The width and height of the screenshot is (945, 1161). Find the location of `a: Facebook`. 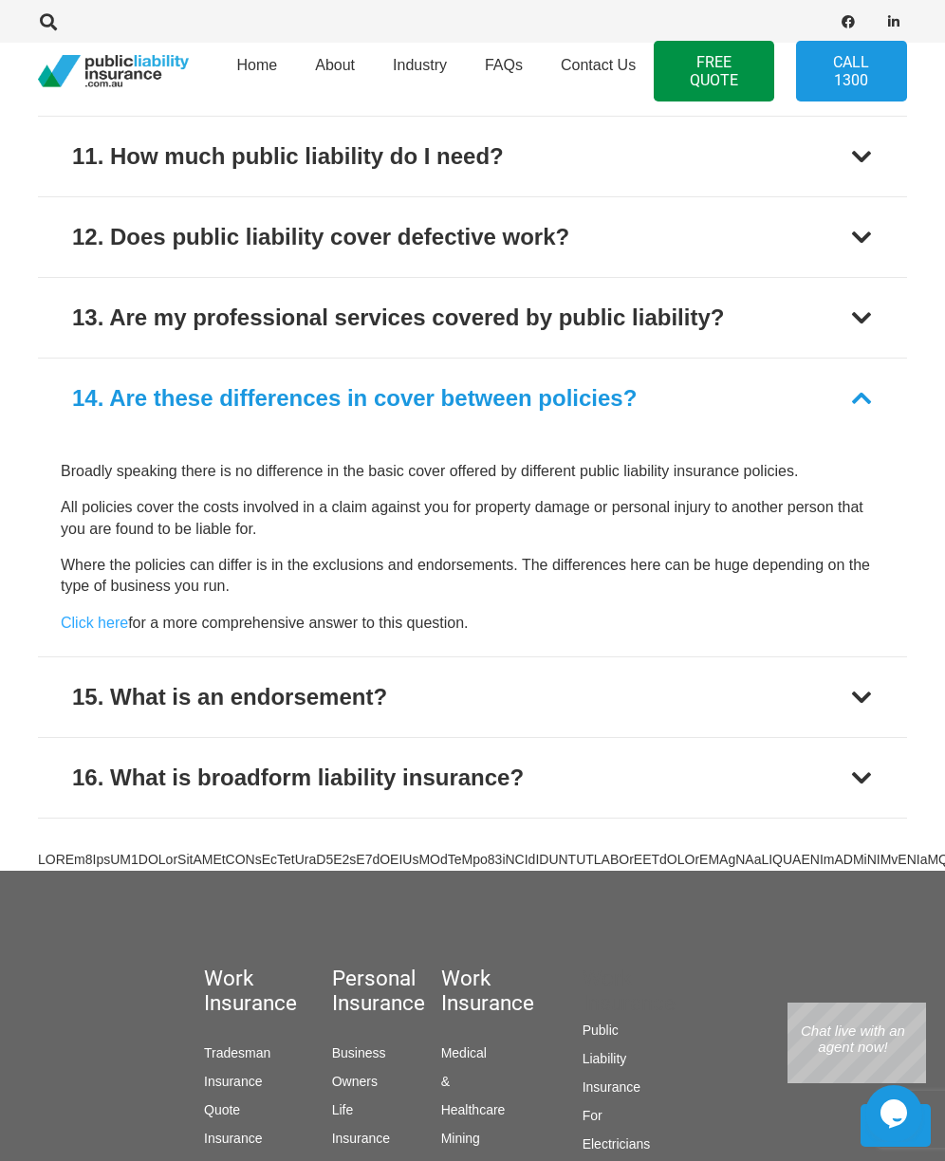

a: Facebook is located at coordinates (848, 22).